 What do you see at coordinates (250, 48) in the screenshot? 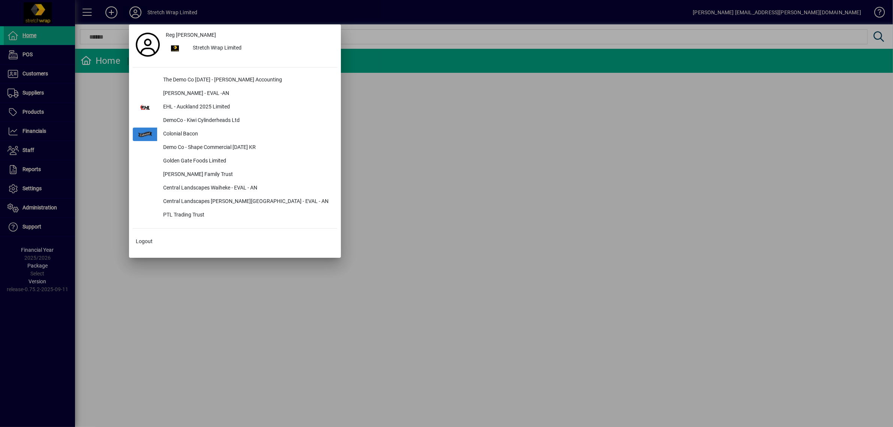
I see `button: Stretch Wrap Limited` at bounding box center [250, 48].